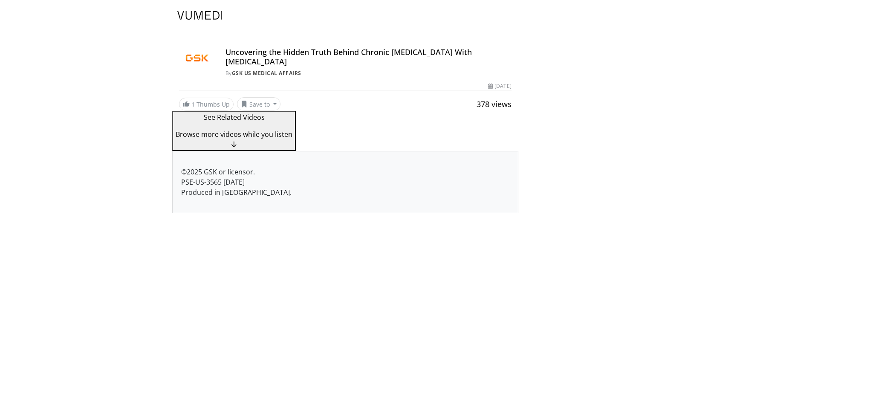 This screenshot has height=397, width=873. Describe the element at coordinates (200, 15) in the screenshot. I see `img: VuMedi Logo` at that location.